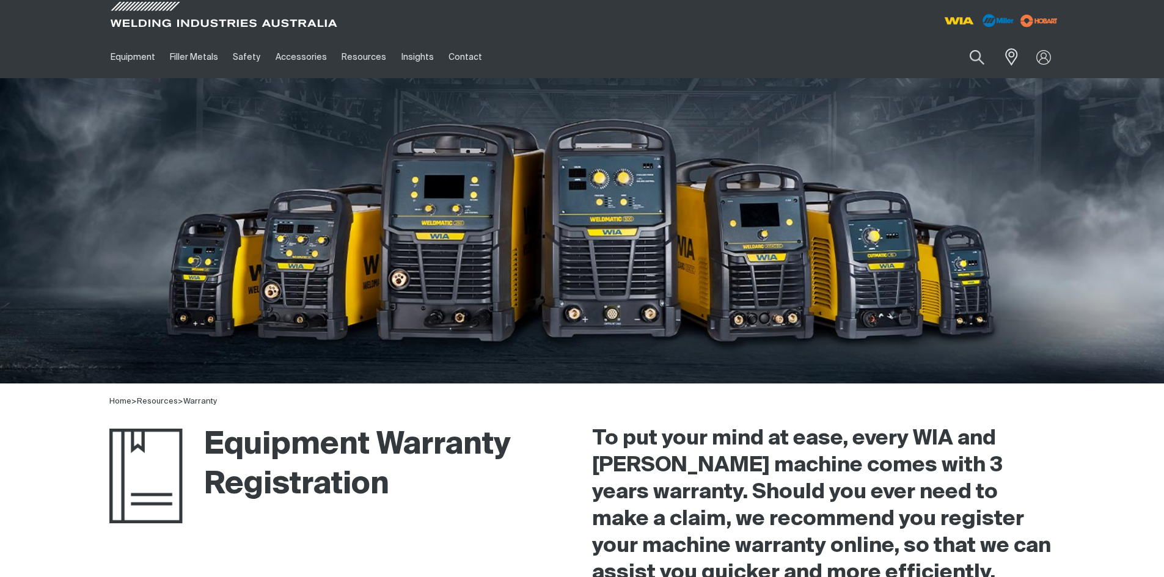 Image resolution: width=1164 pixels, height=577 pixels. Describe the element at coordinates (120, 401) in the screenshot. I see `a: Home` at that location.